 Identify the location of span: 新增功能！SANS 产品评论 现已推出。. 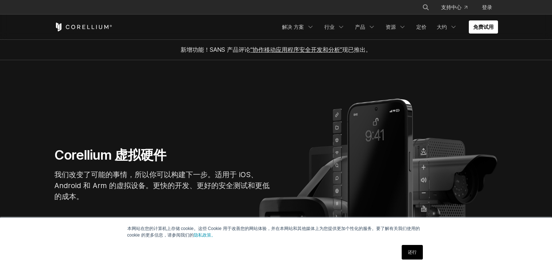
(276, 50).